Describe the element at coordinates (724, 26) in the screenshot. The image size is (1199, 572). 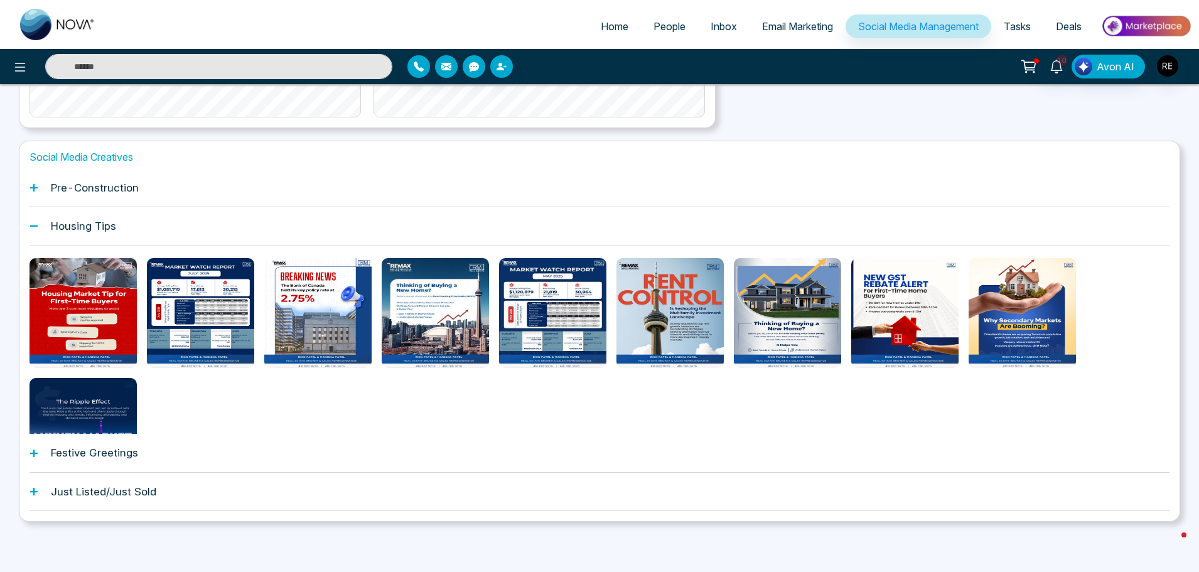
I see `a: Inbox` at that location.